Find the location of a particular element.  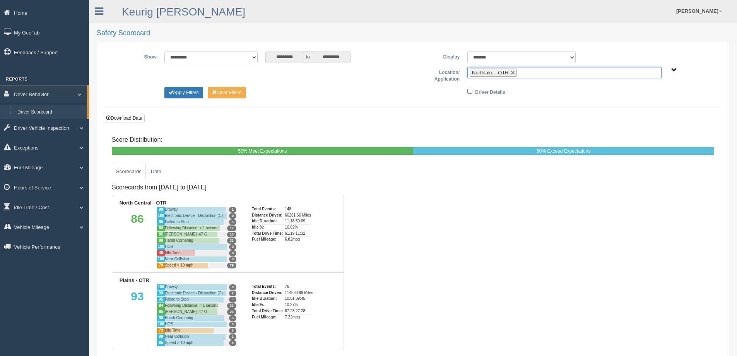

div: 10.27% is located at coordinates (299, 305).